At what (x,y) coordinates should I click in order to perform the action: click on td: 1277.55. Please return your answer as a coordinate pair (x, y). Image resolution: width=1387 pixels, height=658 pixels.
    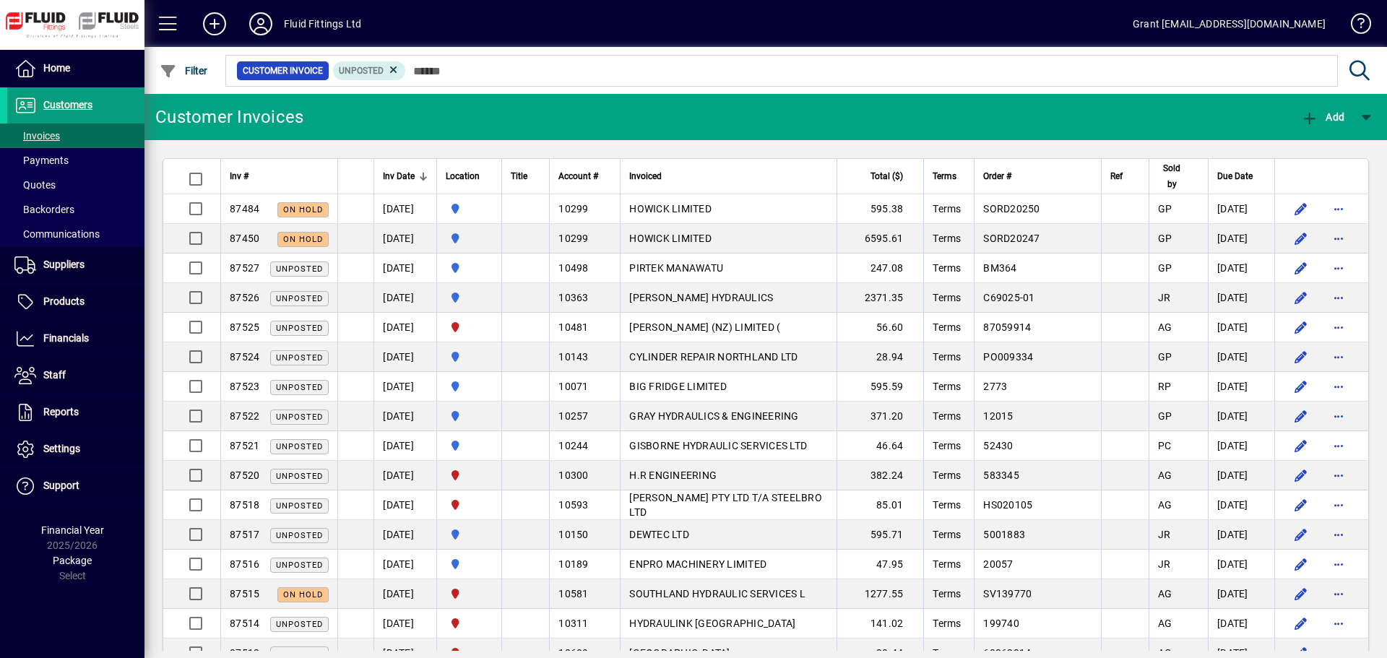
    Looking at the image, I should click on (880, 594).